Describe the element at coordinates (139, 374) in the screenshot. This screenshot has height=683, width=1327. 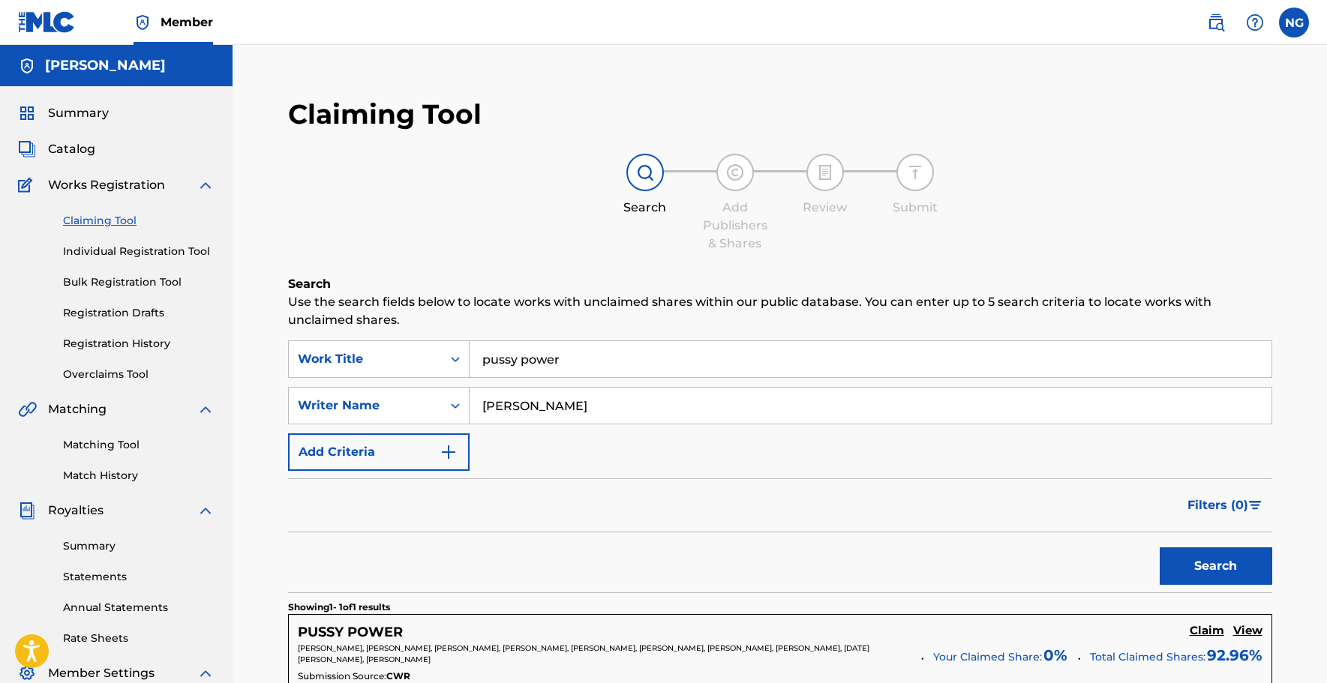
I see `a: Overclaims Tool` at that location.